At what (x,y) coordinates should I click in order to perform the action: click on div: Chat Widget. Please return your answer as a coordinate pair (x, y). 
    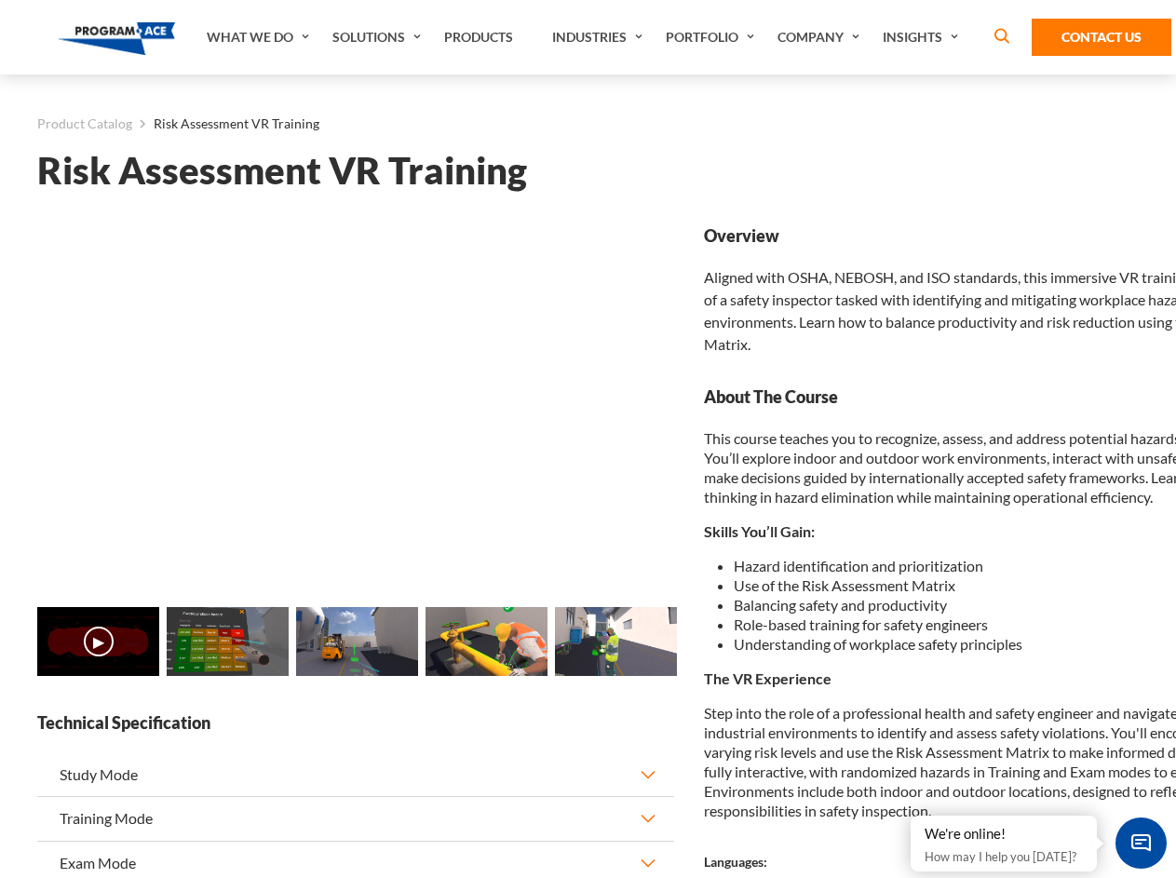
    Looking at the image, I should click on (1141, 843).